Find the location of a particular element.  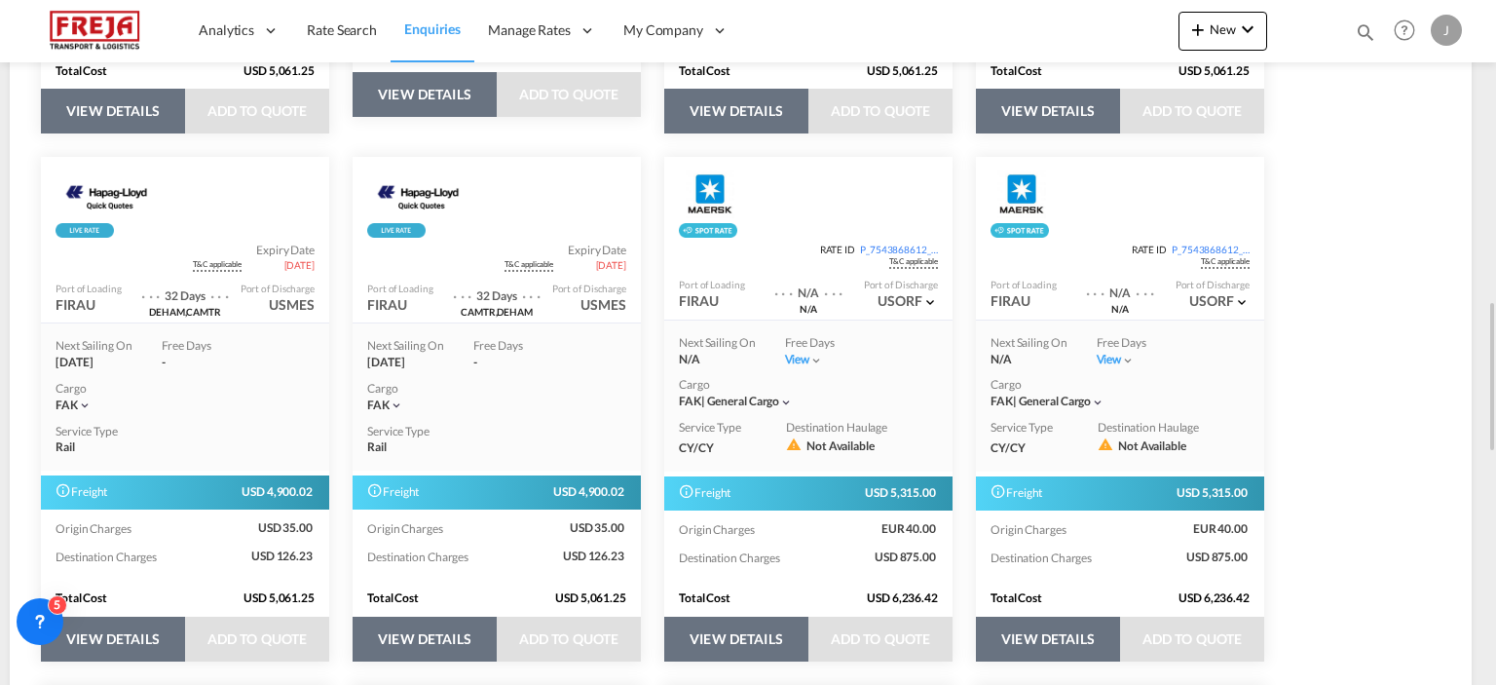

div: via Port Not Available is located at coordinates (1120, 308).